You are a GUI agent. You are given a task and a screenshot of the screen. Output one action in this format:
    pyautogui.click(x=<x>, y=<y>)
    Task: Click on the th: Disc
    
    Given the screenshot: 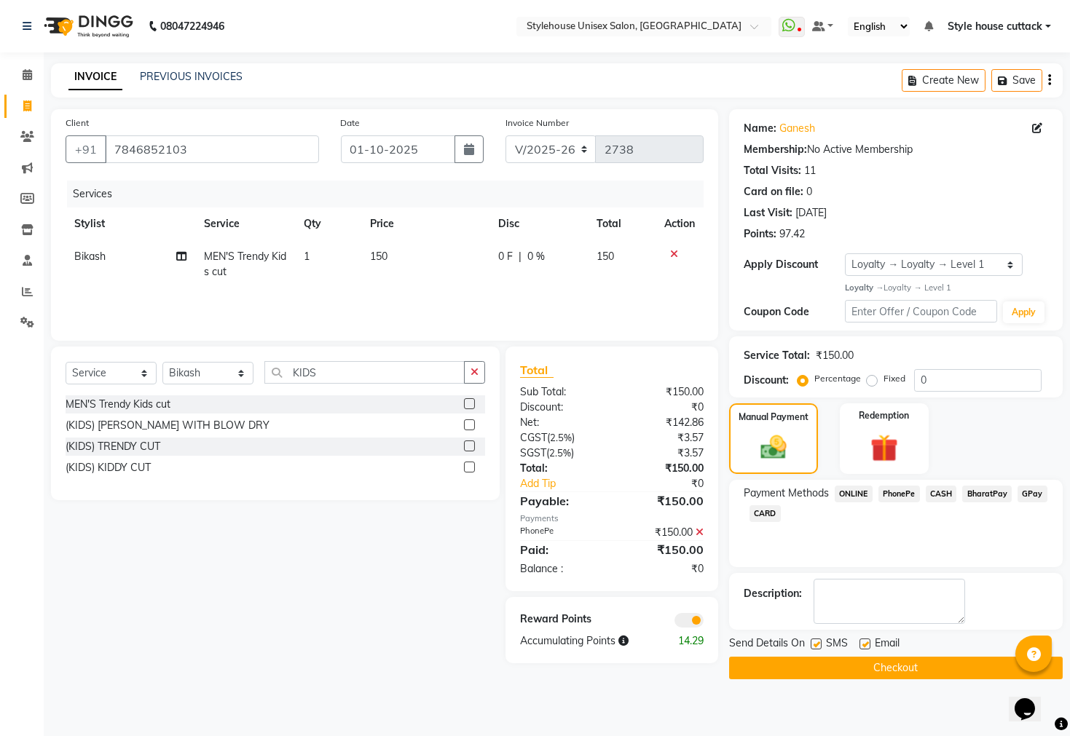 What is the action you would take?
    pyautogui.click(x=538, y=224)
    